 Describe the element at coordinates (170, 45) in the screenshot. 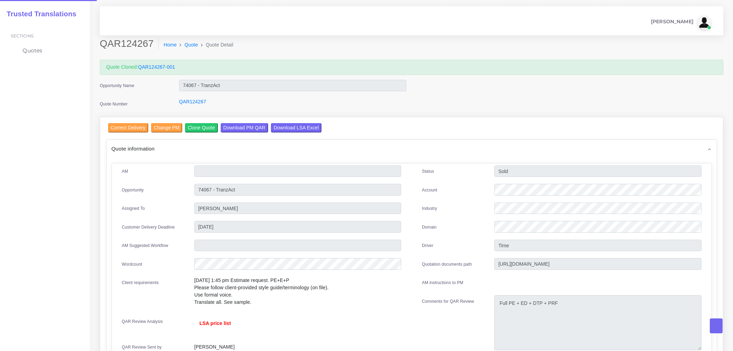

I see `a: Home` at that location.